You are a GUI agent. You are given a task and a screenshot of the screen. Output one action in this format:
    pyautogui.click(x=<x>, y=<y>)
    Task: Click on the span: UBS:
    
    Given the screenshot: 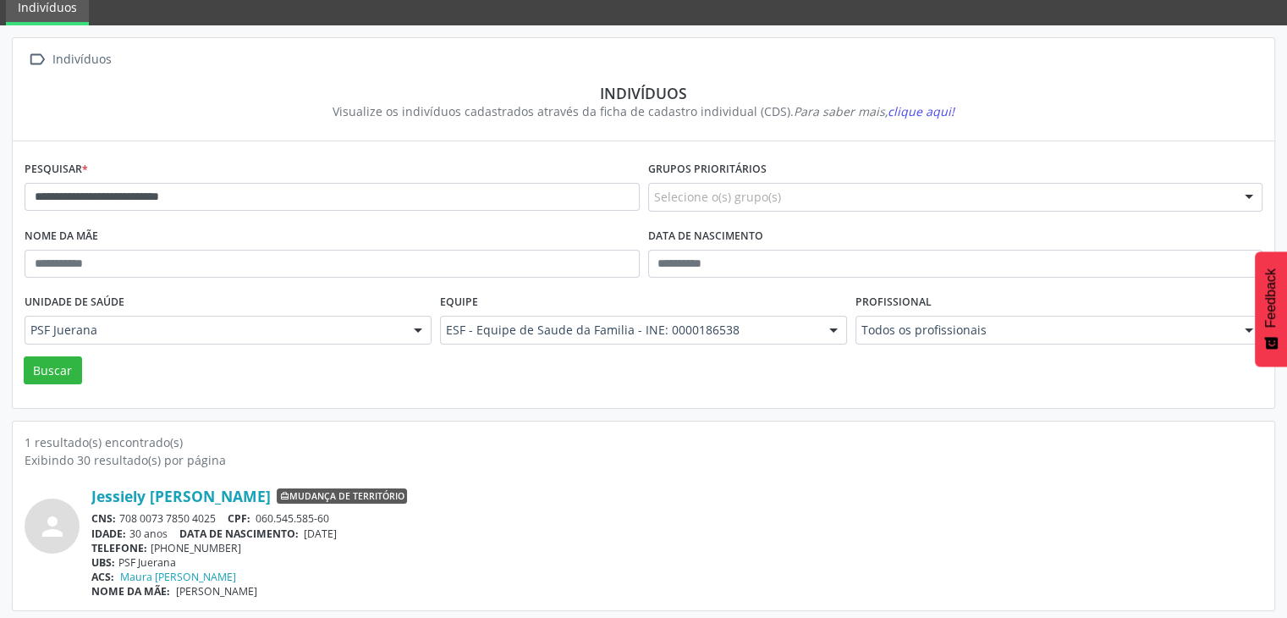 What is the action you would take?
    pyautogui.click(x=103, y=562)
    